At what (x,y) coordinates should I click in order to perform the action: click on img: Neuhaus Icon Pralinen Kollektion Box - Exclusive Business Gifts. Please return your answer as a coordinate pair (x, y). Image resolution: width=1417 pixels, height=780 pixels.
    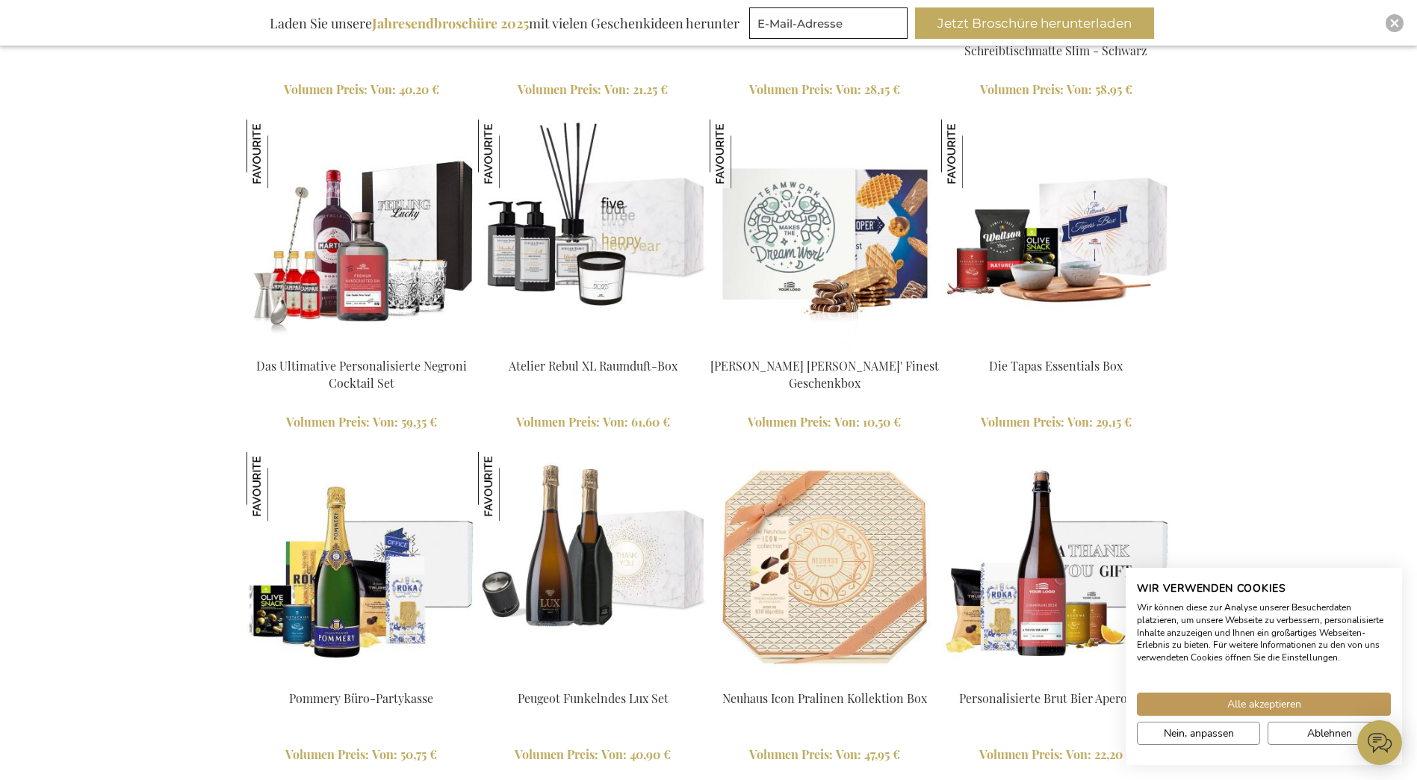
    Looking at the image, I should click on (825, 567).